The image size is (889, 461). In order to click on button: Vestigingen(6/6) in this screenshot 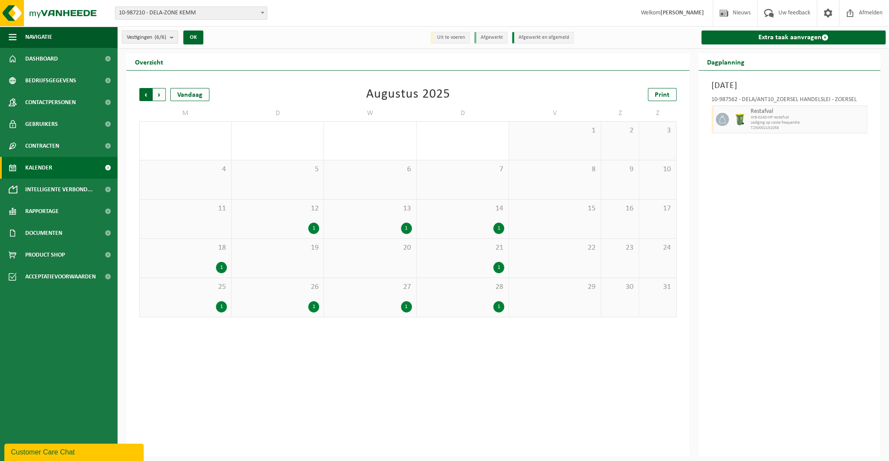, I will do `click(150, 37)`.